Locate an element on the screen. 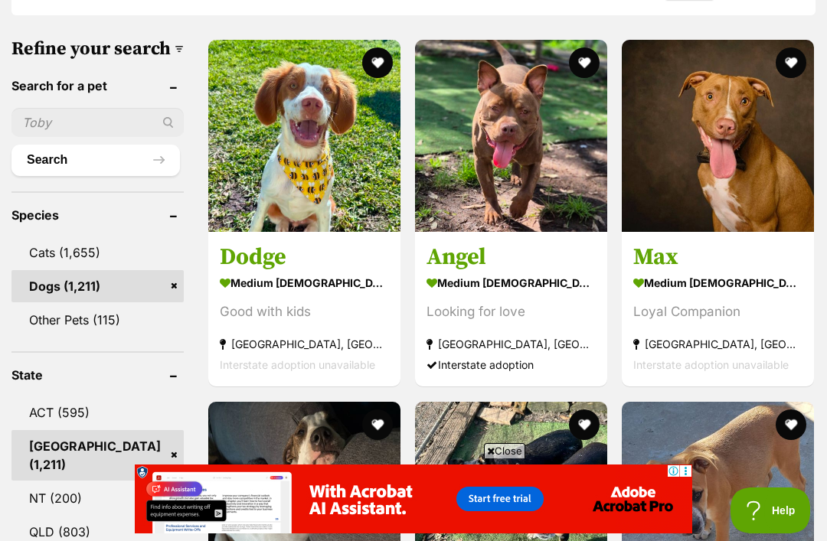 This screenshot has height=541, width=827. header: Search for a pet is located at coordinates (97, 86).